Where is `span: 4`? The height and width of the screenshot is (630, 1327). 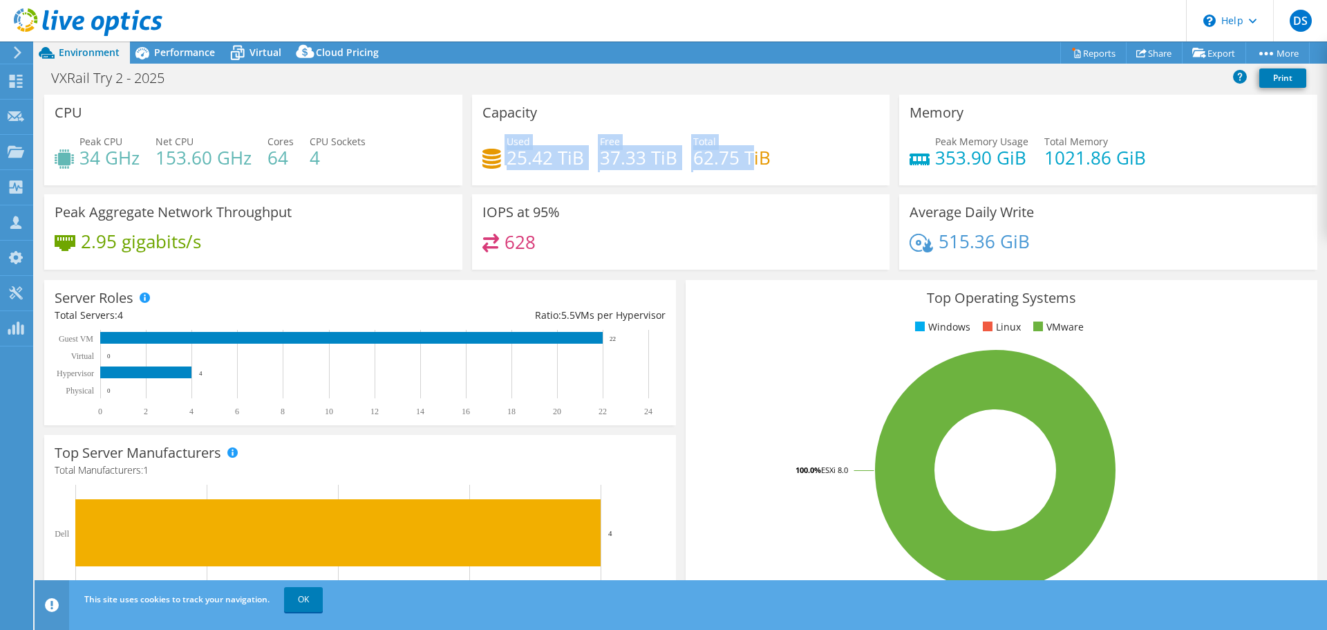 span: 4 is located at coordinates (120, 315).